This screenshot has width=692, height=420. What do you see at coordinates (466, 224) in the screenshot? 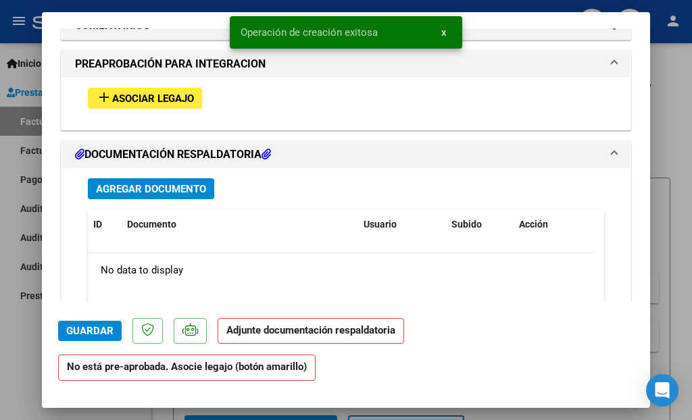
I see `span: Subido` at bounding box center [466, 224].